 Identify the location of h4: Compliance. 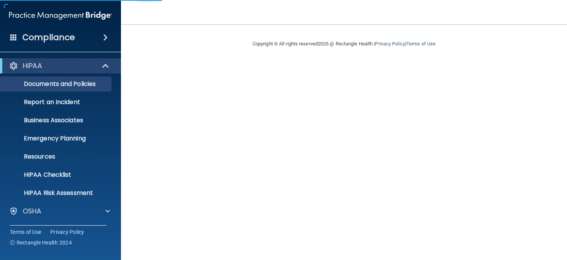
(48, 37).